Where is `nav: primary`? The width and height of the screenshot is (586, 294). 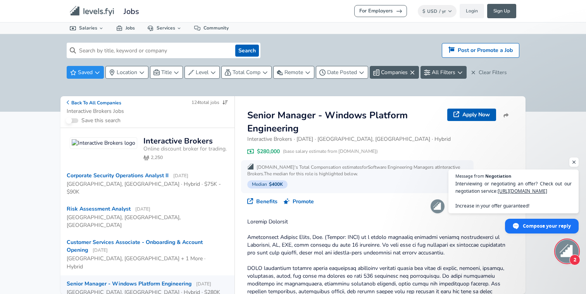
nav: primary is located at coordinates (293, 11).